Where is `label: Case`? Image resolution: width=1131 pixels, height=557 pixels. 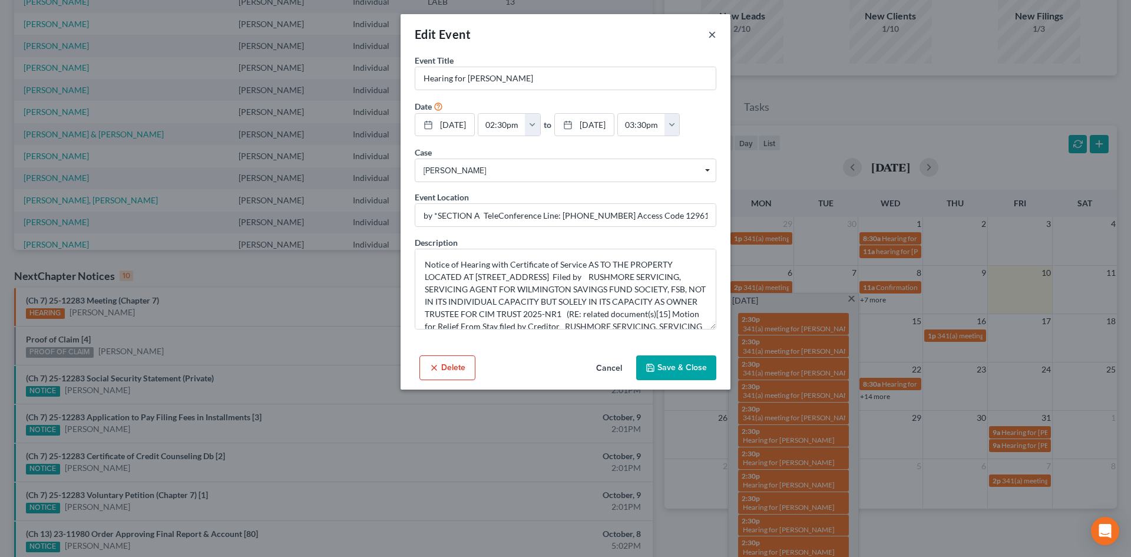
label: Case is located at coordinates (423, 152).